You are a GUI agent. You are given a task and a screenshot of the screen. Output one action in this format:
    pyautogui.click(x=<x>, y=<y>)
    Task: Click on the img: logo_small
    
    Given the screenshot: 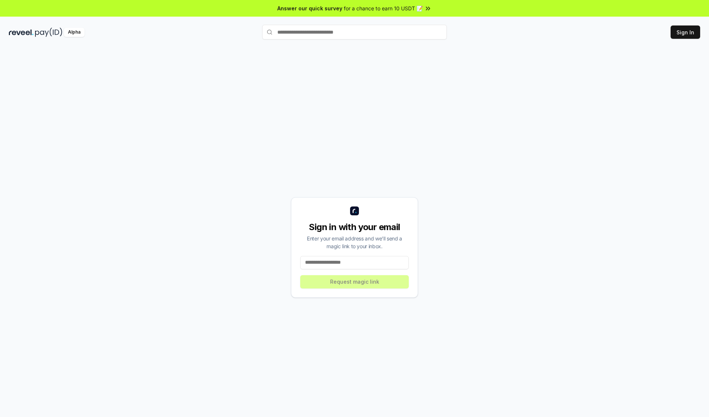 What is the action you would take?
    pyautogui.click(x=354, y=211)
    